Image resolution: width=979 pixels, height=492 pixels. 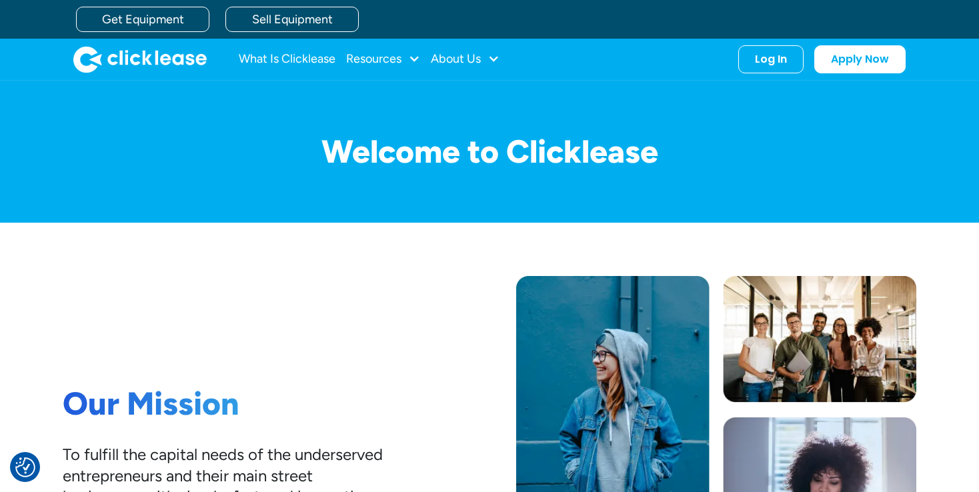 I want to click on h1: Welcome to Clicklease, so click(x=489, y=151).